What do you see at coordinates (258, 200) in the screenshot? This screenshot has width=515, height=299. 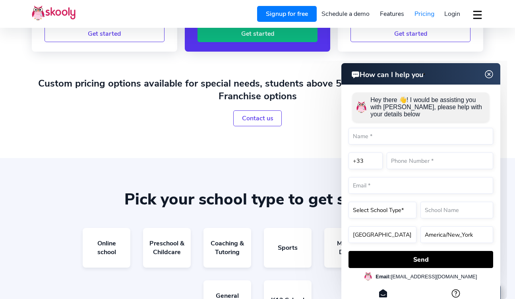 I see `div: Pick your school type to get started` at bounding box center [258, 200].